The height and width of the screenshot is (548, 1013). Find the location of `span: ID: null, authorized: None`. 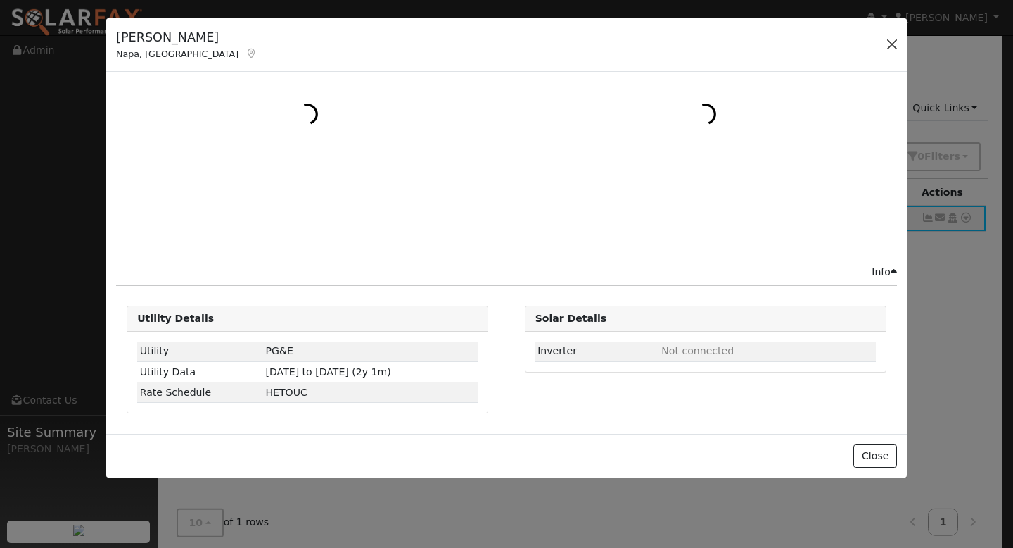

span: ID: null, authorized: None is located at coordinates (697, 350).